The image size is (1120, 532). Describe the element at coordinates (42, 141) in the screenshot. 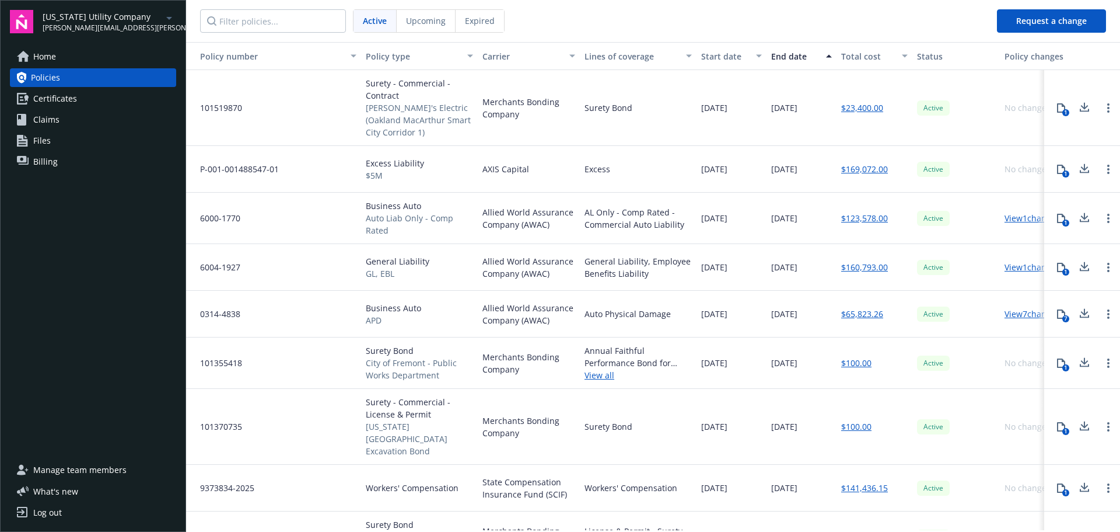

I see `span: Files` at that location.